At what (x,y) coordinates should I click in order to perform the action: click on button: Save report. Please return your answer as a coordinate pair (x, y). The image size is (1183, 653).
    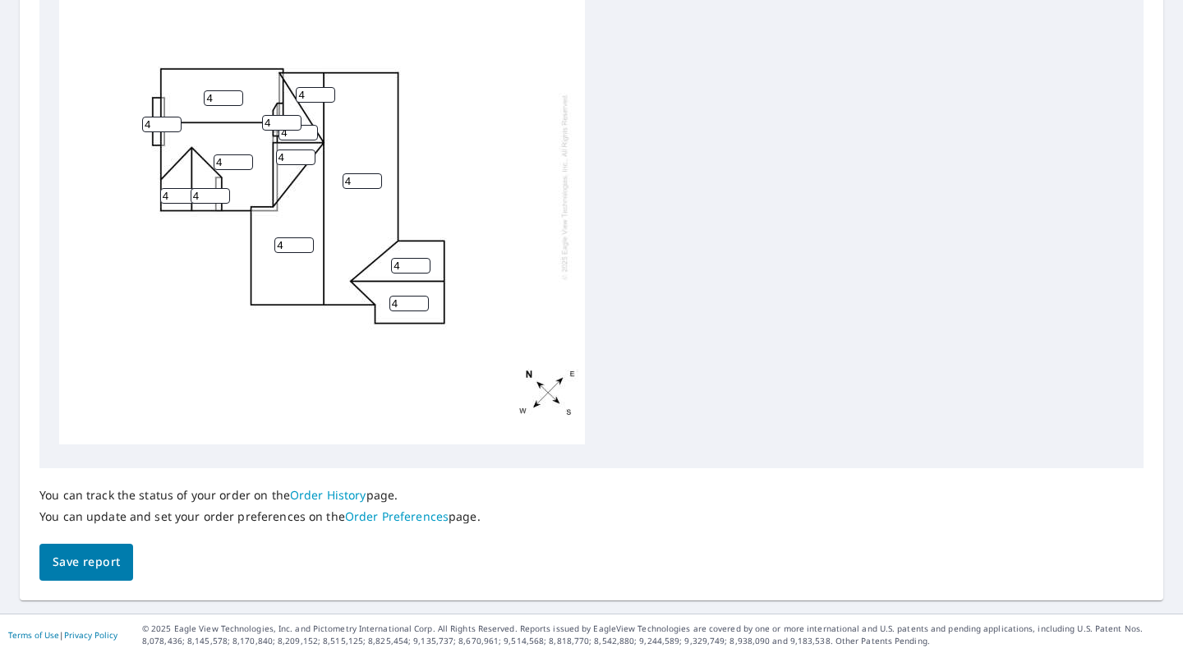
    Looking at the image, I should click on (86, 562).